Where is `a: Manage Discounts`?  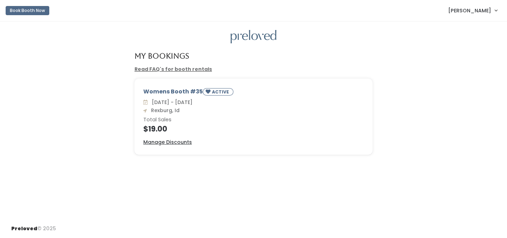 a: Manage Discounts is located at coordinates (168, 142).